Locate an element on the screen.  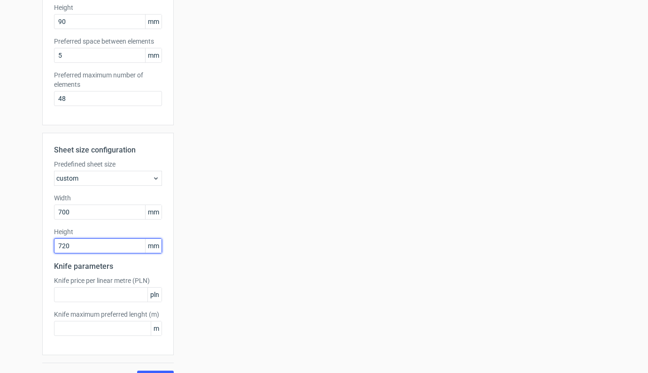
h2: Knife parameters is located at coordinates (108, 267).